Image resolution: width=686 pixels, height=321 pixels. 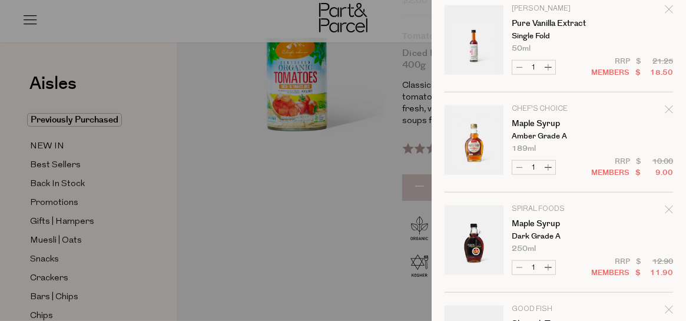 I want to click on span: 189ml, so click(x=524, y=148).